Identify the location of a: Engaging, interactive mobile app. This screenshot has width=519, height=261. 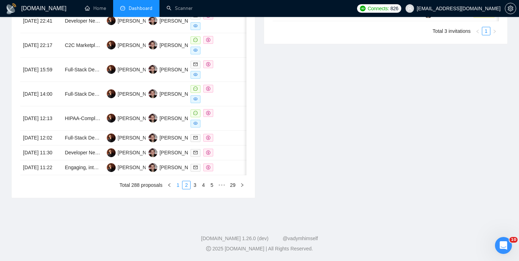
(100, 167).